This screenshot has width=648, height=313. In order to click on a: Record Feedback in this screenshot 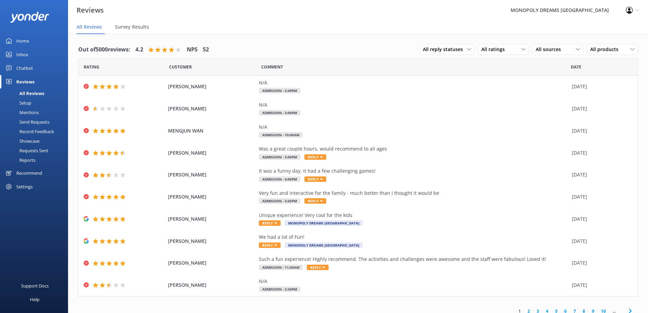, I will do `click(36, 131)`.